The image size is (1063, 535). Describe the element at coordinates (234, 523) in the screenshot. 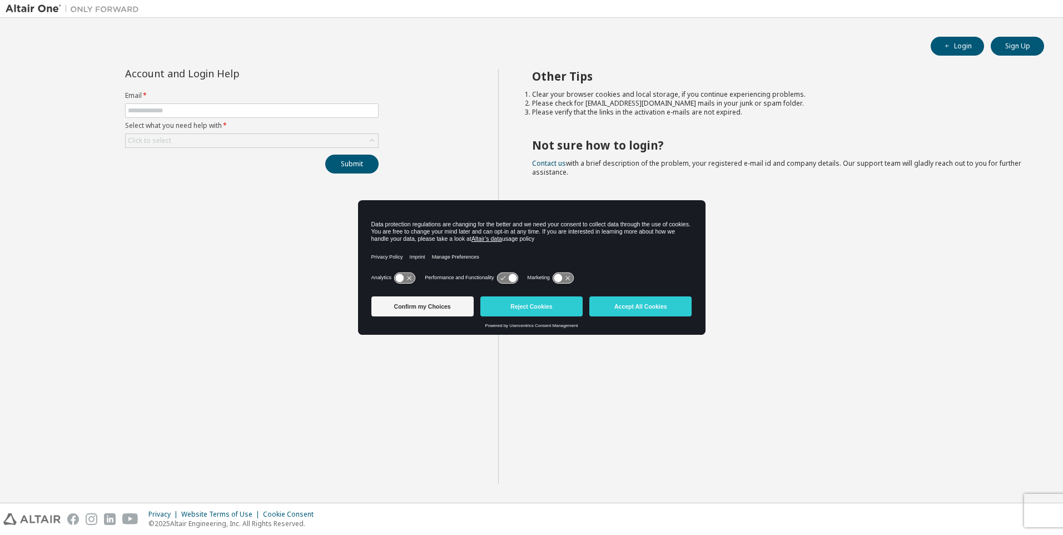

I see `p: © 2025 Altair Engineering, Inc. All Rights Reserved.` at that location.